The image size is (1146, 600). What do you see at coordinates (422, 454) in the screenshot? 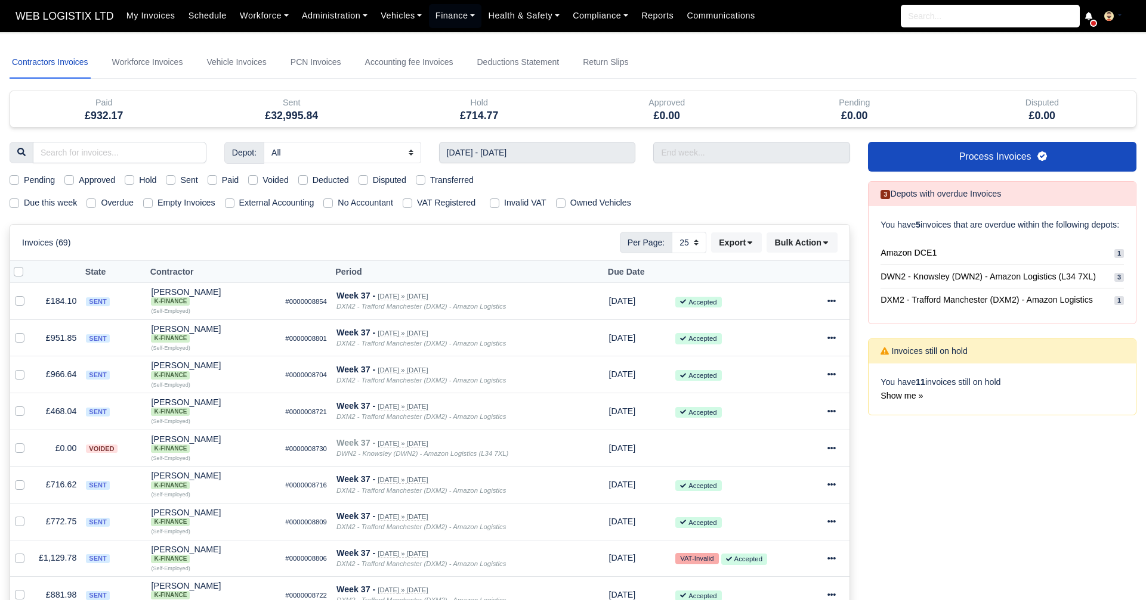
I see `i: DWN2 - Knowsley (DWN2) - Amazon Logistics (L34 7XL)` at bounding box center [422, 454].